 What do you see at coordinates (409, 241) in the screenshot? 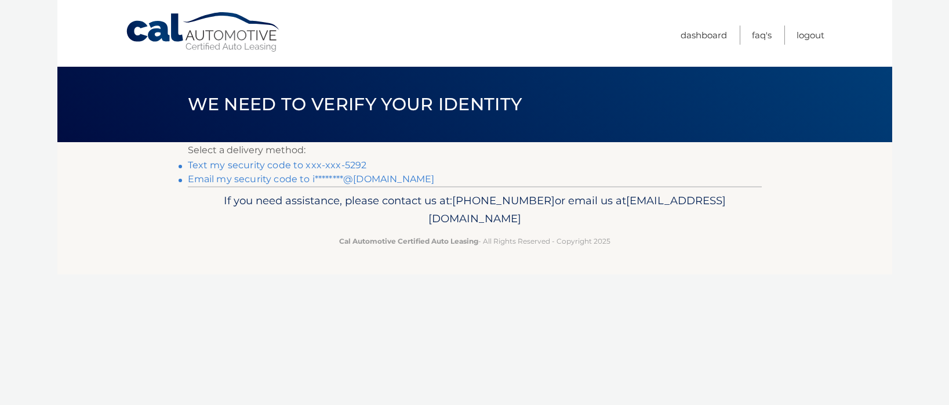
I see `strong: Cal Automotive Certified Auto Leasing` at bounding box center [409, 241].